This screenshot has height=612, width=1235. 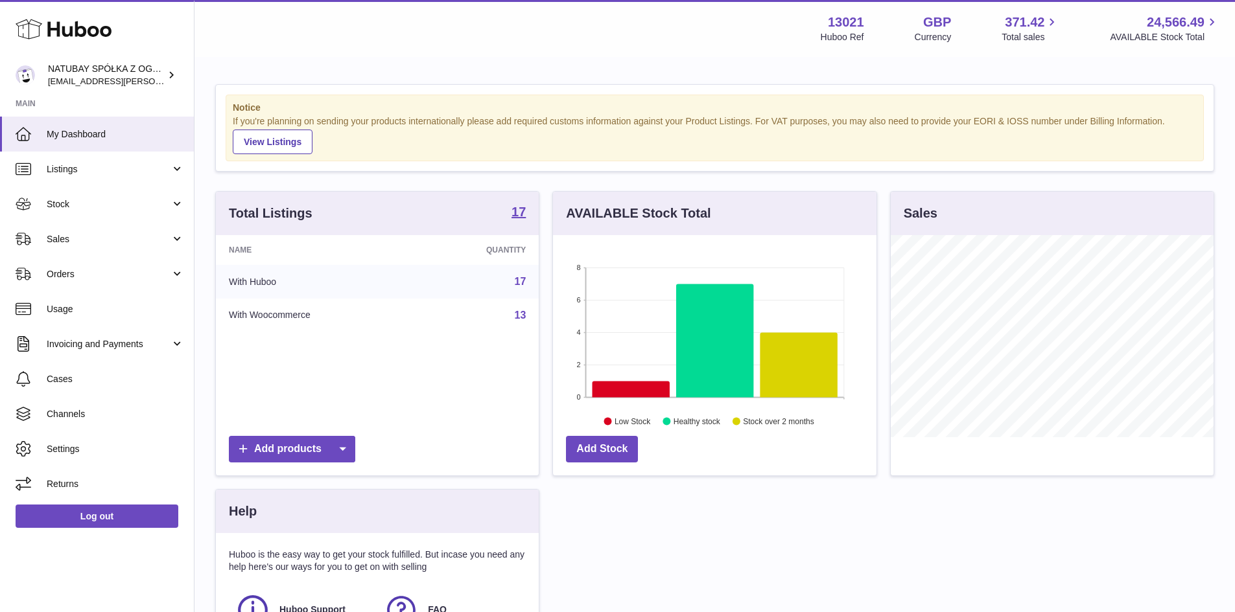 I want to click on strong: Notice, so click(x=714, y=108).